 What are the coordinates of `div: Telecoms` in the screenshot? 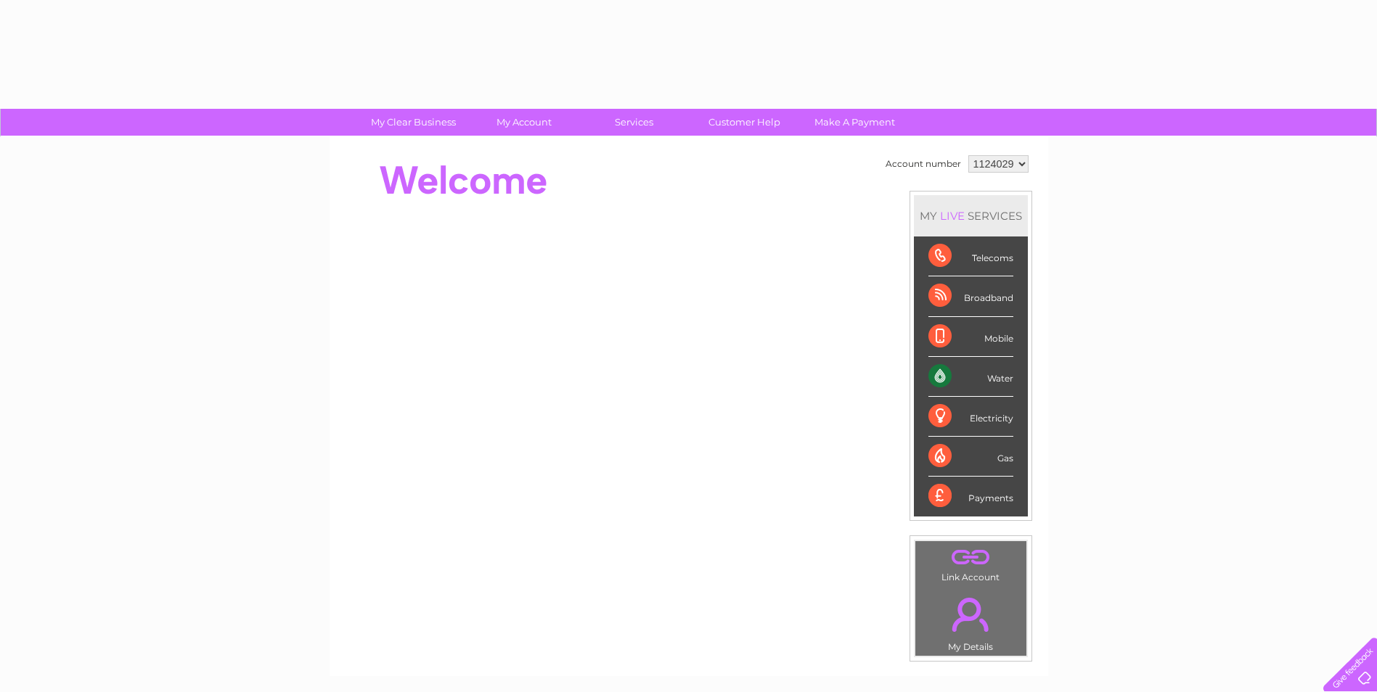 It's located at (970, 256).